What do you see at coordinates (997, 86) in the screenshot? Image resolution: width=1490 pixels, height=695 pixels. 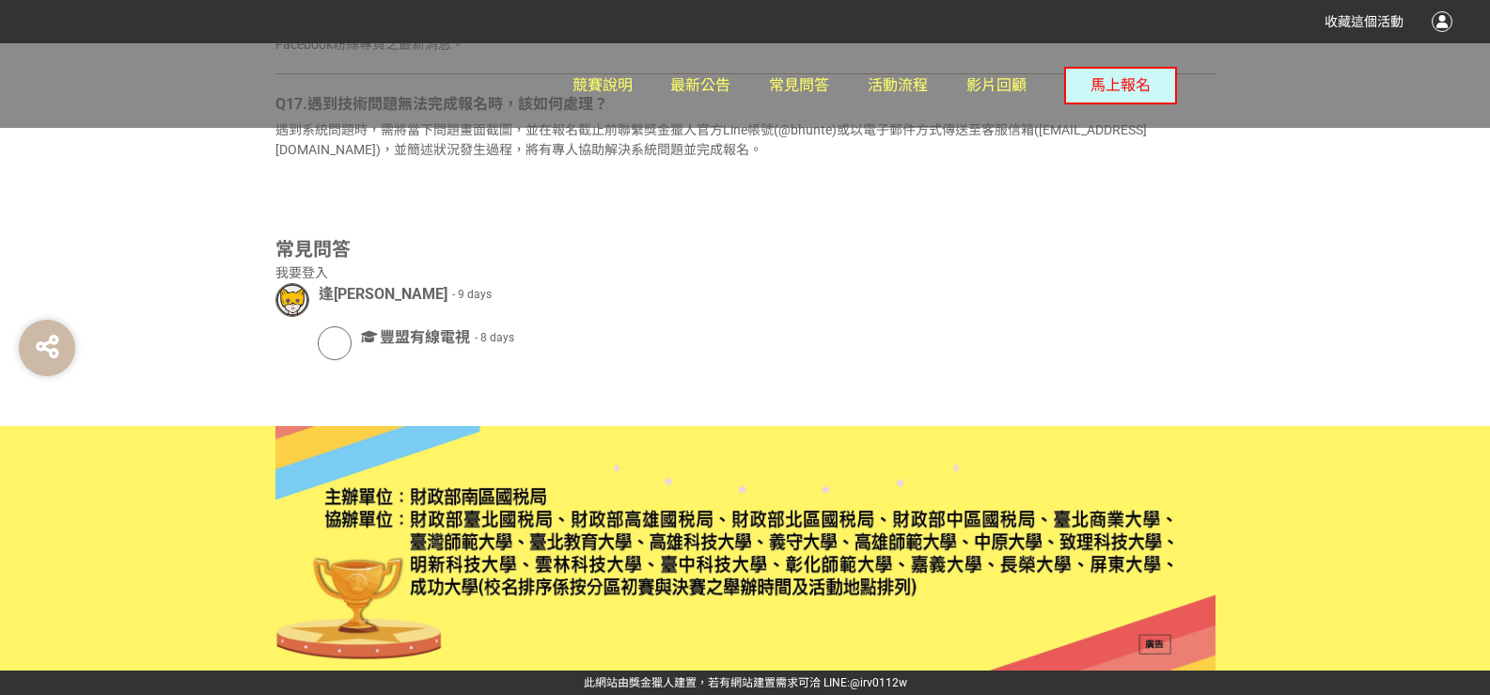 I see `a: 影片回顧` at bounding box center [997, 86].